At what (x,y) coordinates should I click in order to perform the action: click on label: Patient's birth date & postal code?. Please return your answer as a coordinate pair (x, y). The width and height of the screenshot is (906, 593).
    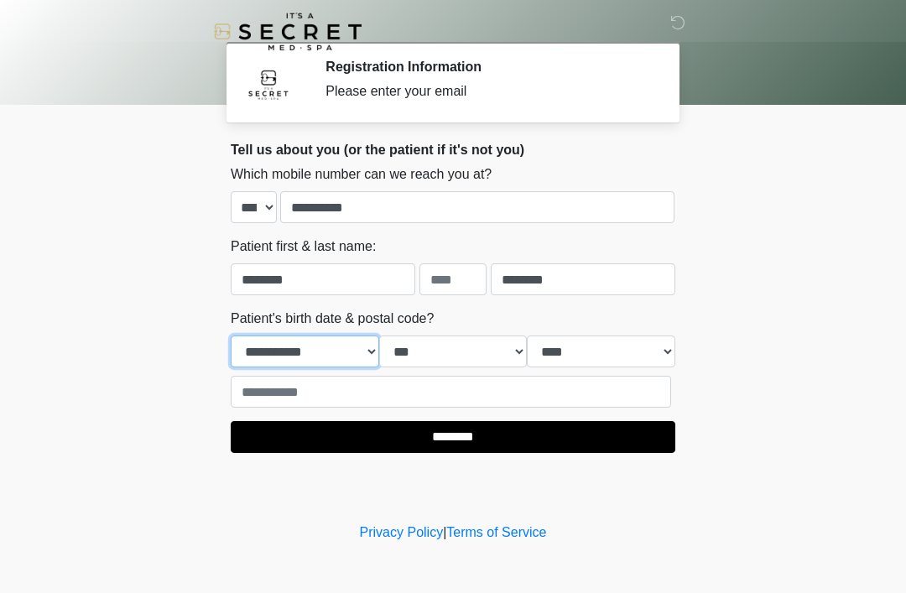
    Looking at the image, I should click on (332, 319).